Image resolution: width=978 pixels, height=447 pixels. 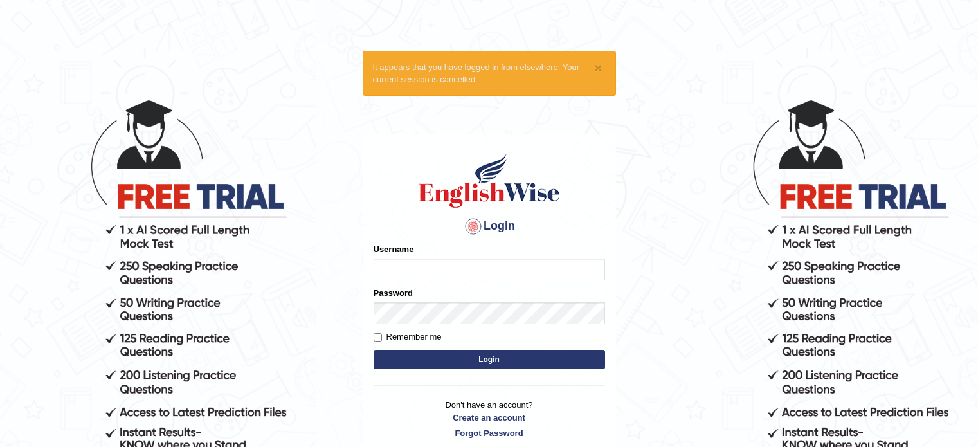 I want to click on p: Don't have an account?, so click(x=489, y=419).